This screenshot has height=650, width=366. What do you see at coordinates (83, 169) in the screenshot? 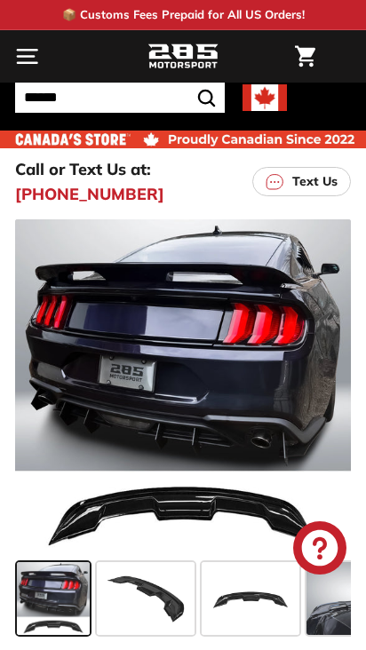
I see `p: Call or Text Us at:` at bounding box center [83, 169].